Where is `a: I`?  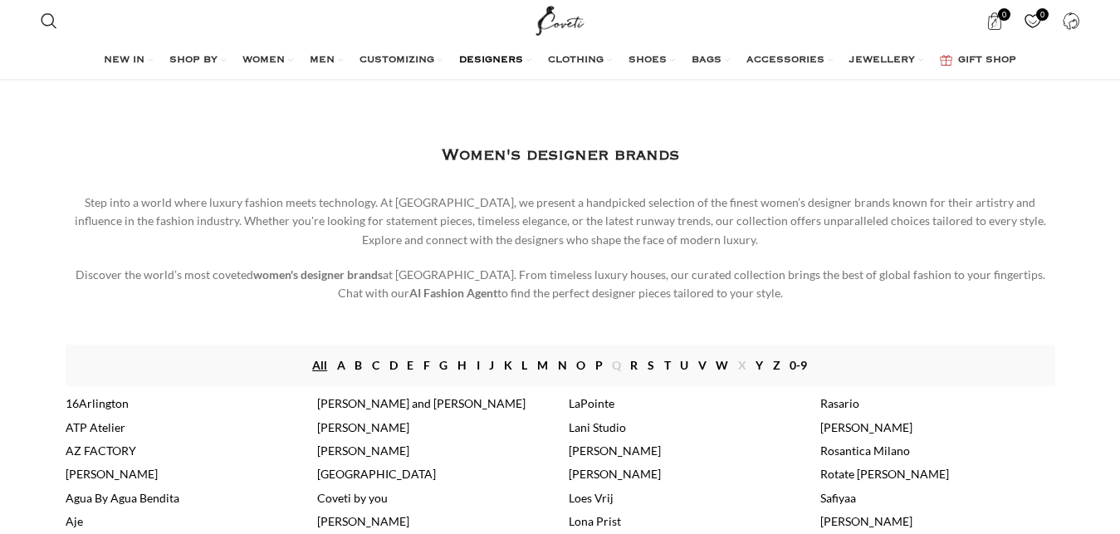
a: I is located at coordinates (478, 365).